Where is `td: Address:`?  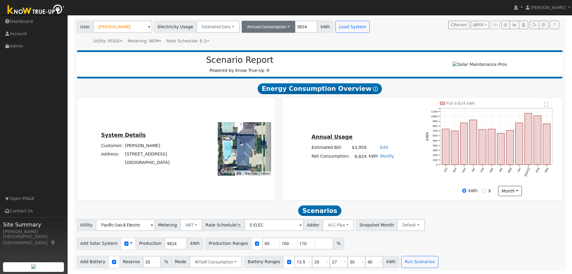 td: Address: is located at coordinates (112, 154).